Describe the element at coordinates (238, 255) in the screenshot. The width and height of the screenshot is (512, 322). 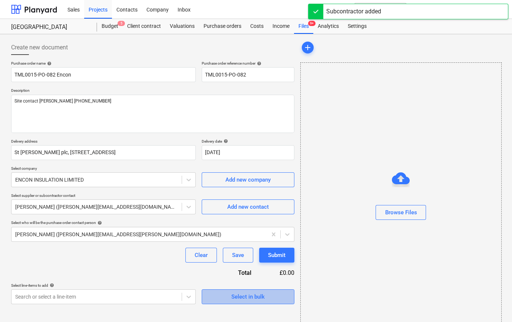
I see `button: Save` at that location.